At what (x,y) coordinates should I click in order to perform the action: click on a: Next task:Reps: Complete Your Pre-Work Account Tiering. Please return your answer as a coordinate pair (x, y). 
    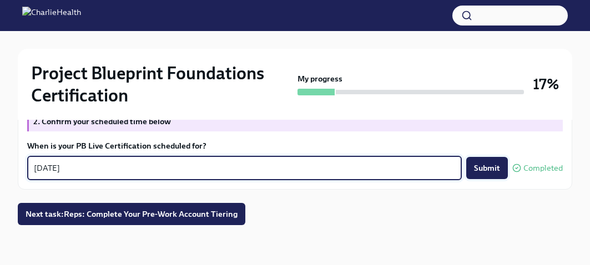
    Looking at the image, I should click on (132, 214).